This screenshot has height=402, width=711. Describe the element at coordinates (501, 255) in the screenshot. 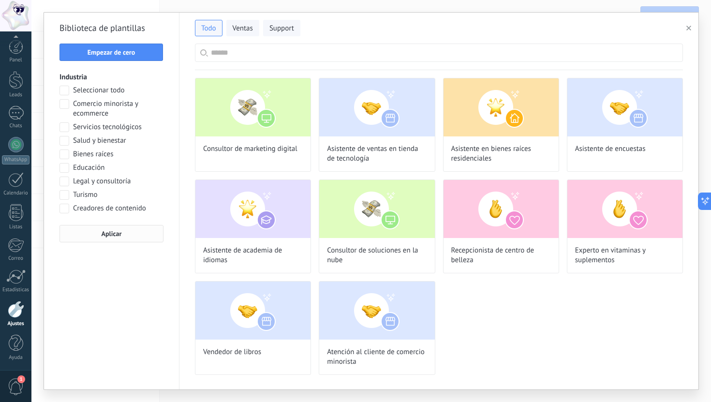

I see `span: Recepcionista de centro de belleza` at that location.